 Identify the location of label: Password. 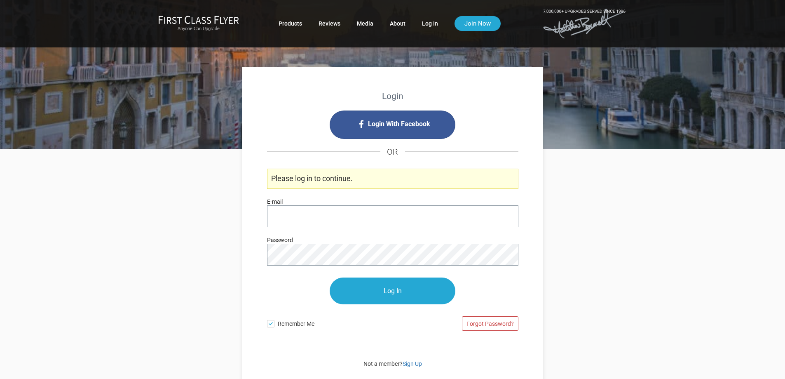
(280, 240).